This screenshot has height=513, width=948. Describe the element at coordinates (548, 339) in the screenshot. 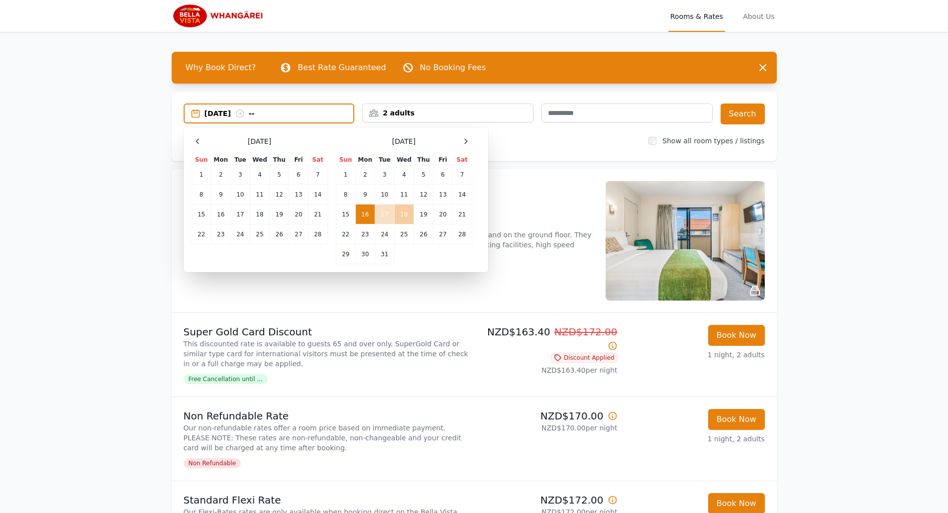

I see `p: NZD$163.40` at that location.